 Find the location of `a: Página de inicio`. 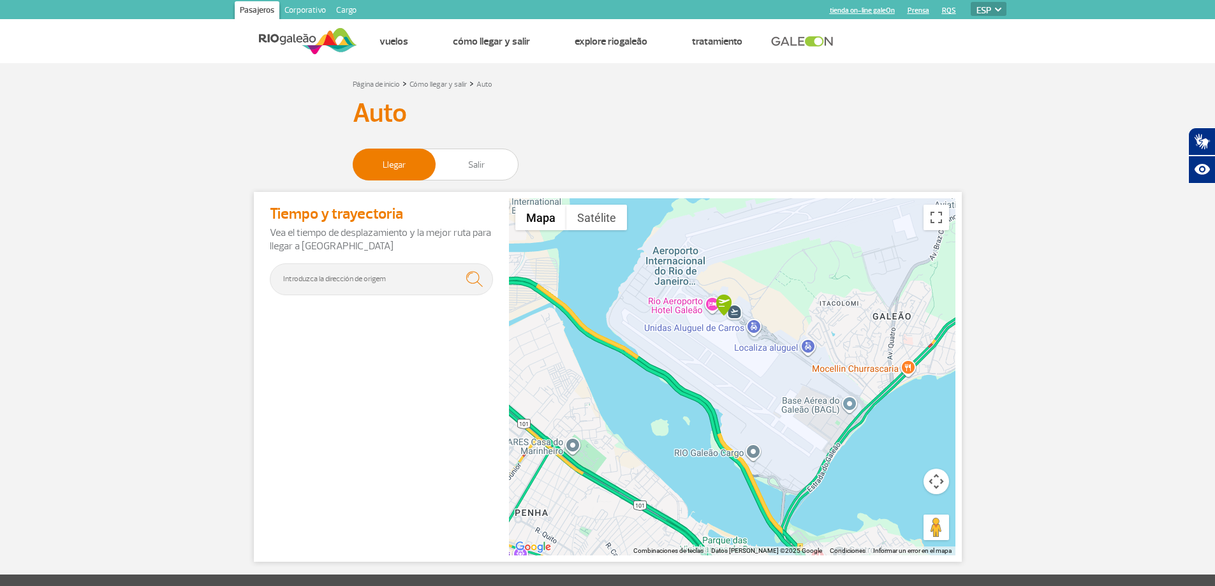

a: Página de inicio is located at coordinates (376, 84).